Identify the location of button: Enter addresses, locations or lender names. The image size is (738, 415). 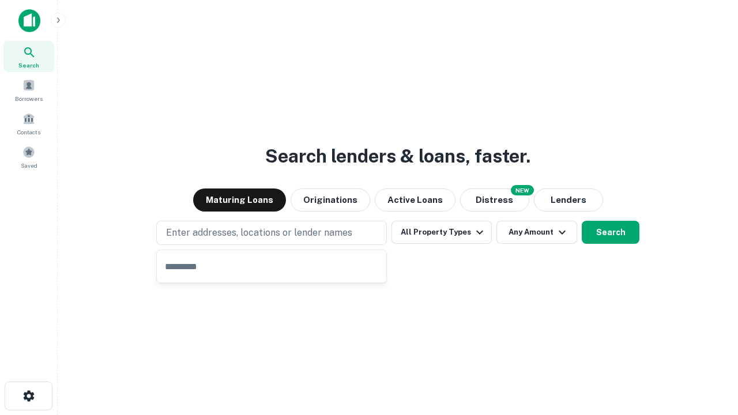
(272, 233).